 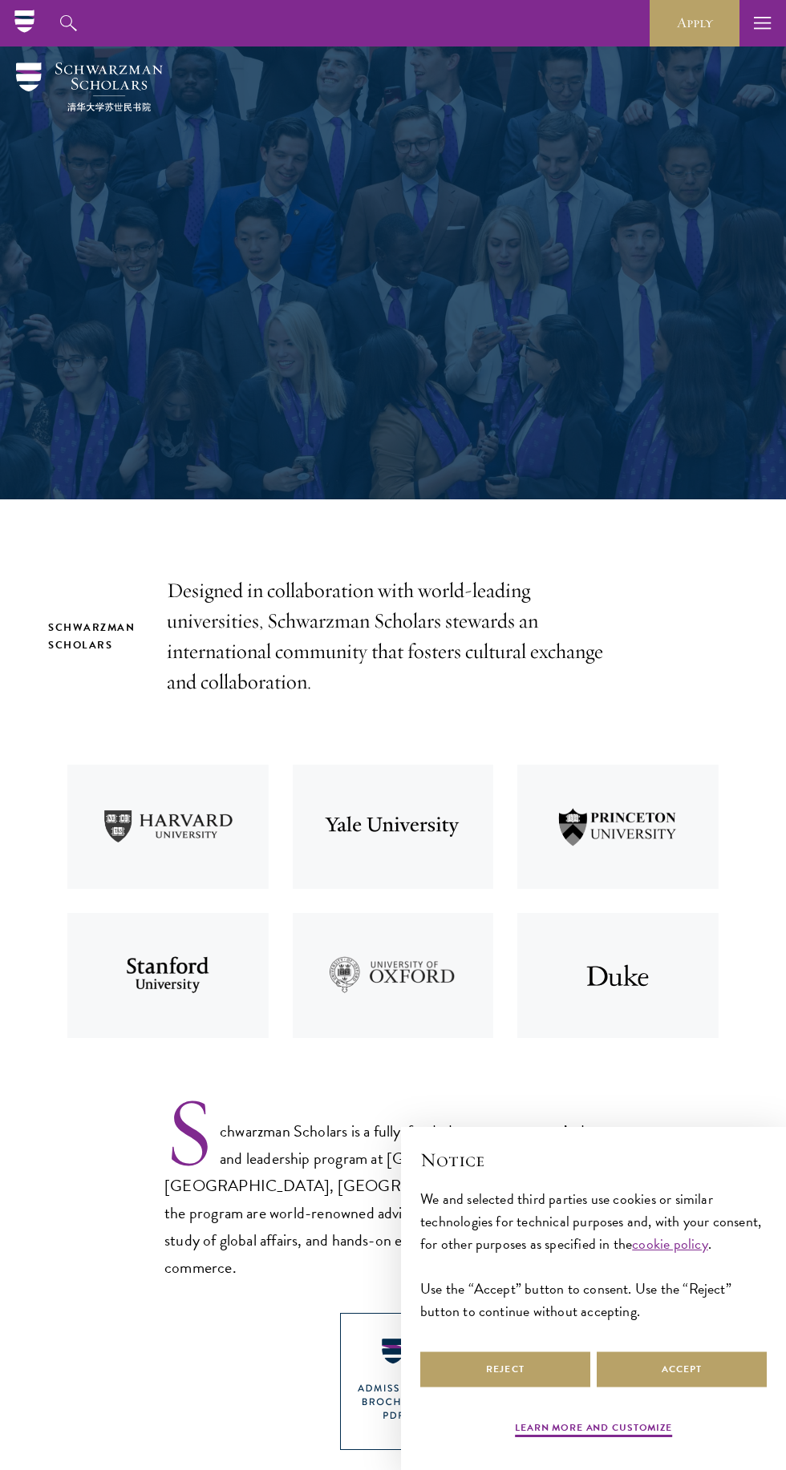 What do you see at coordinates (393, 1187) in the screenshot?
I see `p: Schwarzman Scholars is a fully-funded, one-year master’s degree and leadership program at [GEOGRA...` at bounding box center [393, 1187].